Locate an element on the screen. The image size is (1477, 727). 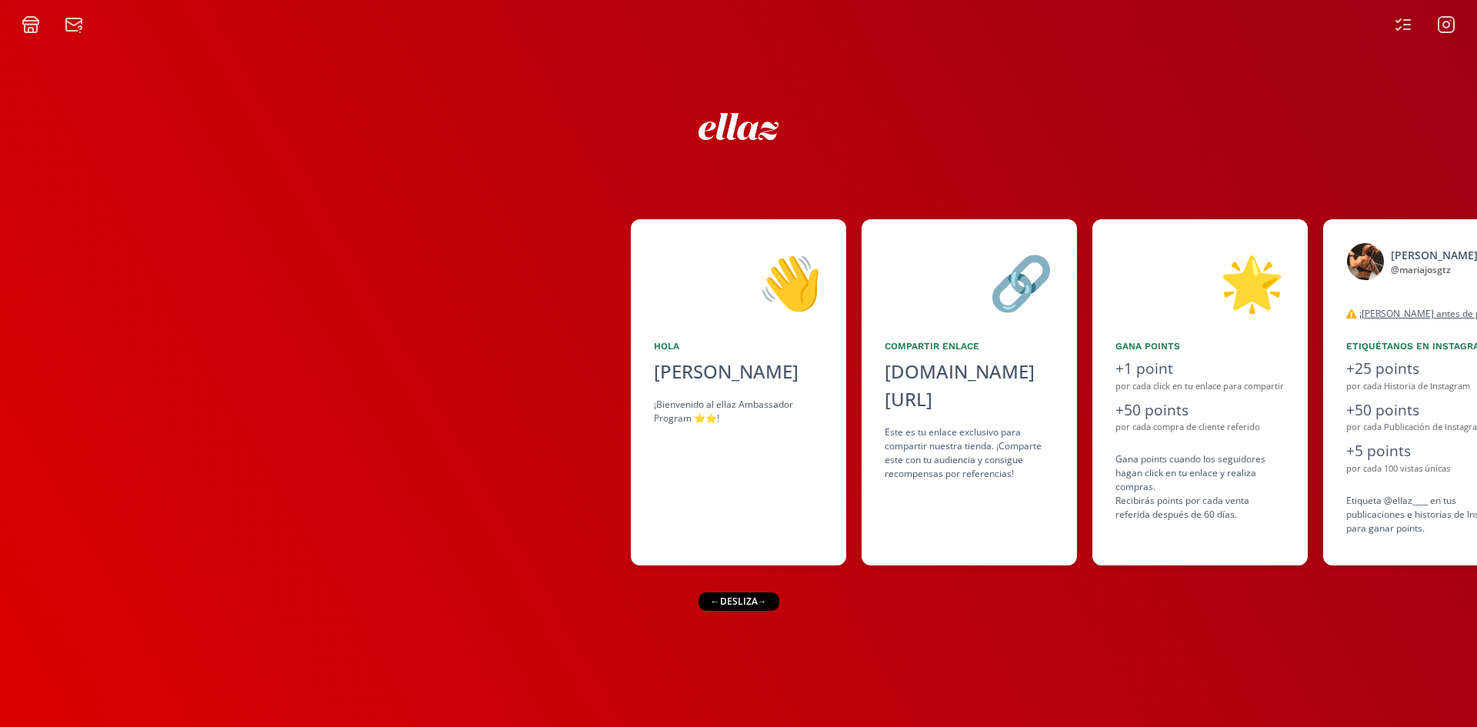
div: por cada compra de cliente referido is located at coordinates (1200, 427).